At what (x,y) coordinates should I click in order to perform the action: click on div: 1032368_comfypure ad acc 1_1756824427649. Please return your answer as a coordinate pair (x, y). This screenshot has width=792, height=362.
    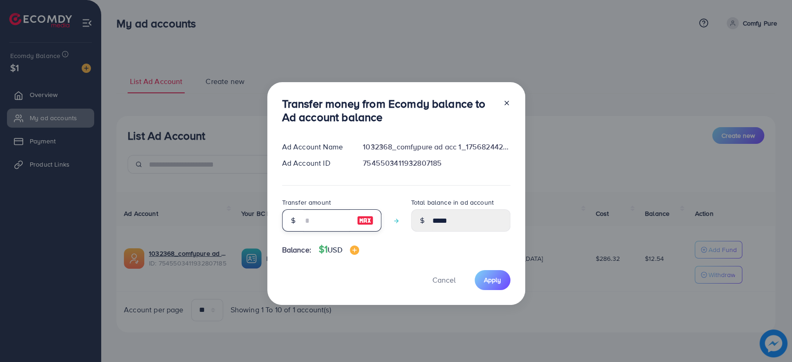
    Looking at the image, I should click on (436, 147).